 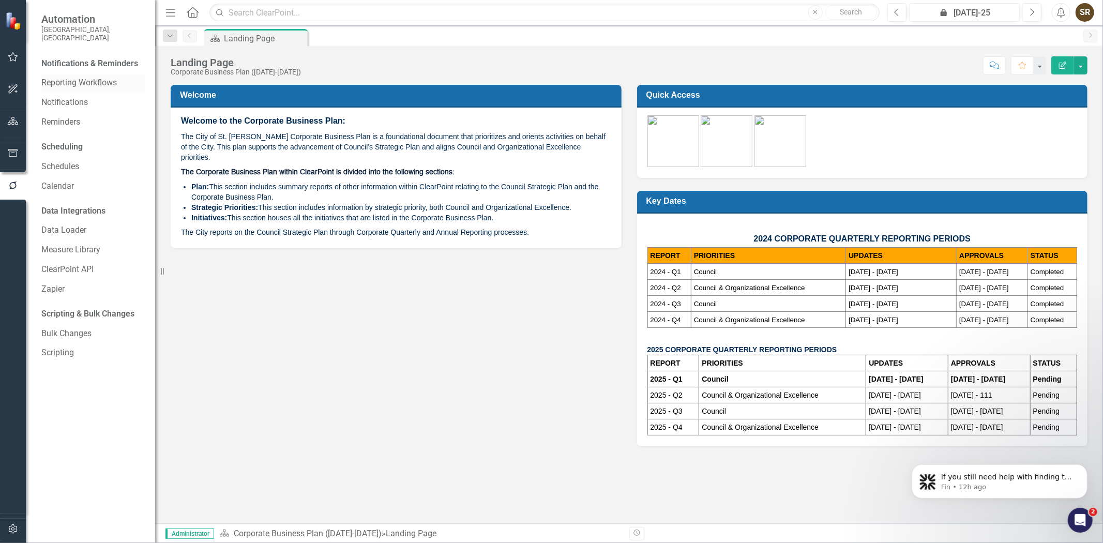 I want to click on span: 2024 CORPORATE QUARTERLY REPORTING PERIODS, so click(x=862, y=238).